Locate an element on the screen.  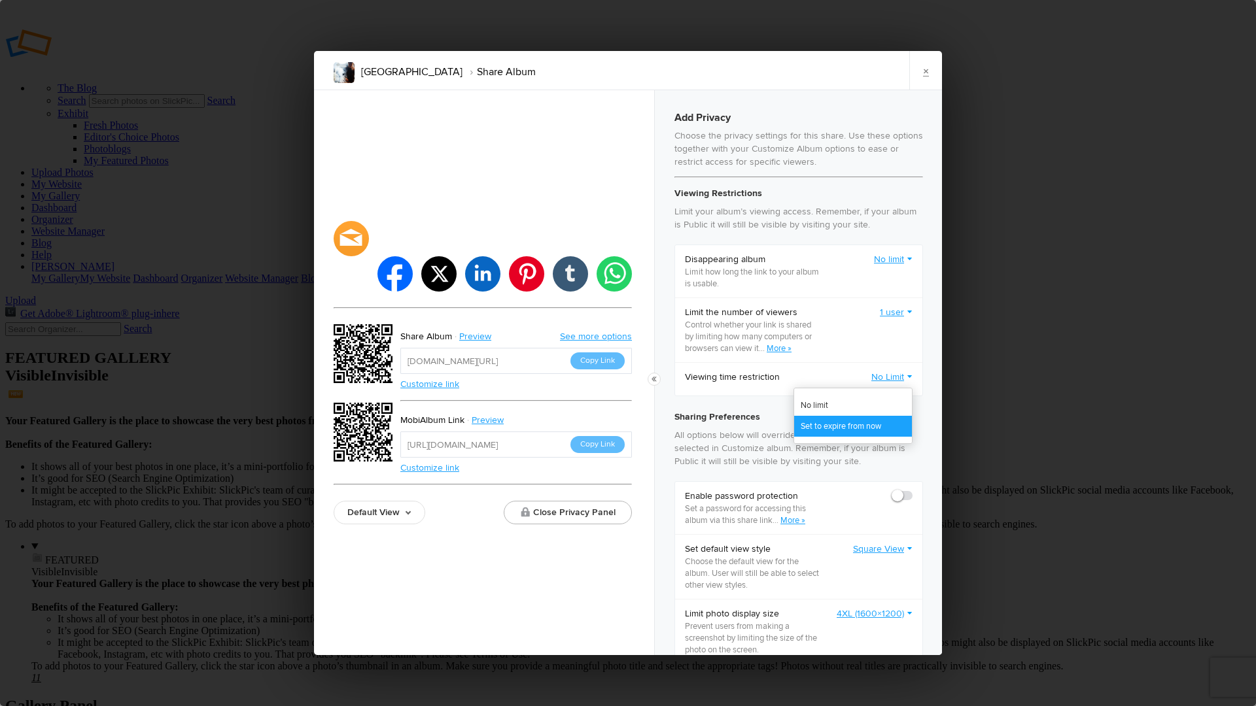
li: whatsapp is located at coordinates (614, 274).